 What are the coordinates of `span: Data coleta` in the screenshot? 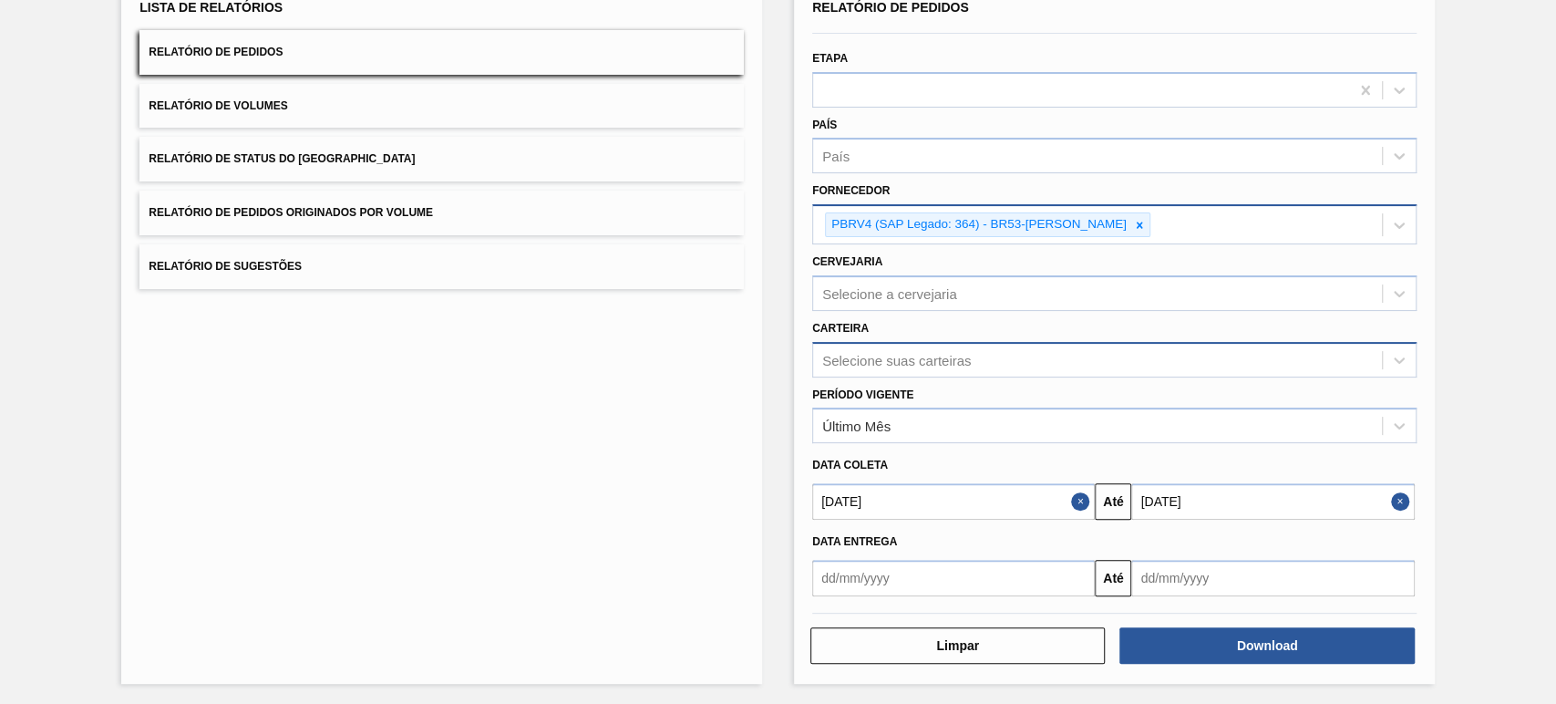 It's located at (850, 465).